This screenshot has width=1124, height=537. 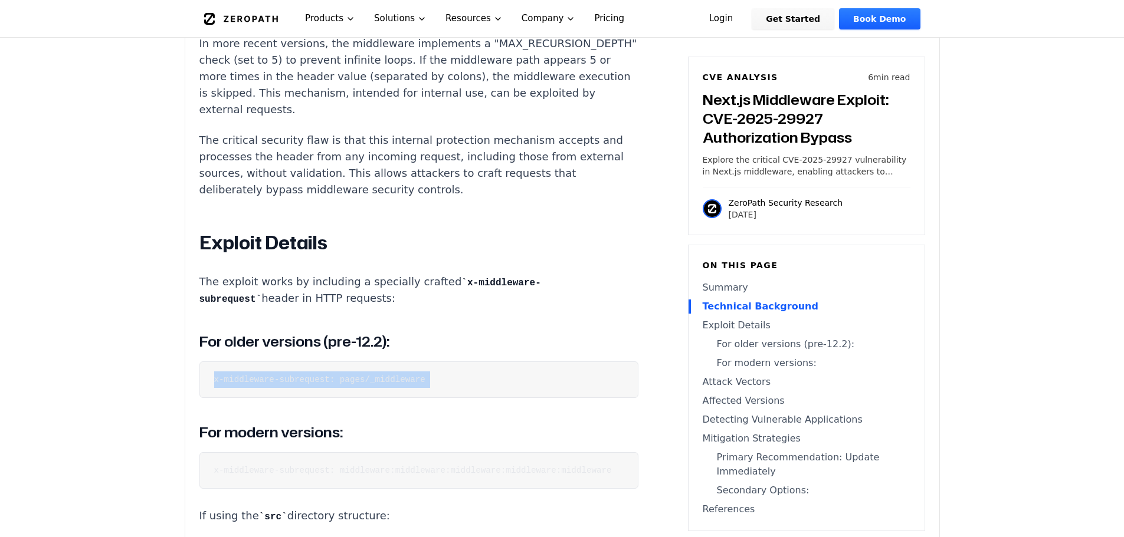 I want to click on p: If using the directory structure:, so click(x=419, y=516).